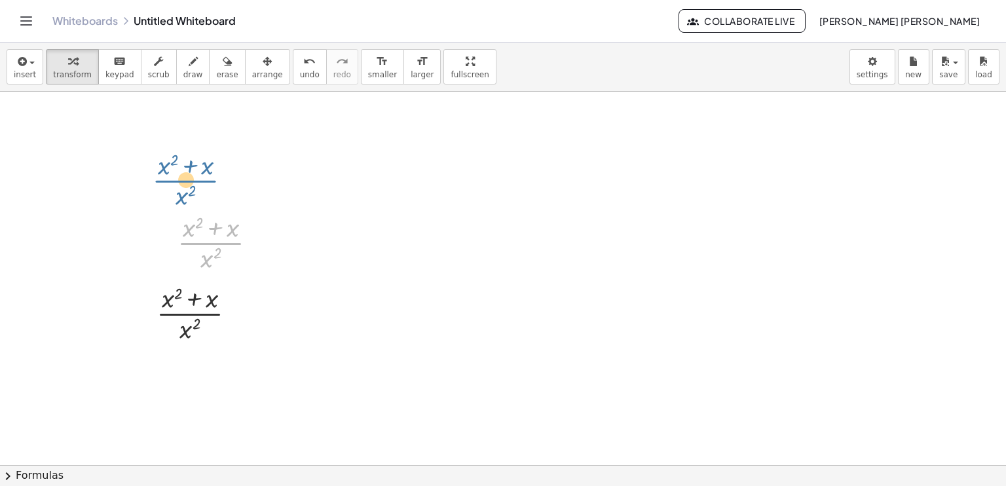  What do you see at coordinates (948, 67) in the screenshot?
I see `button: save` at bounding box center [948, 67].